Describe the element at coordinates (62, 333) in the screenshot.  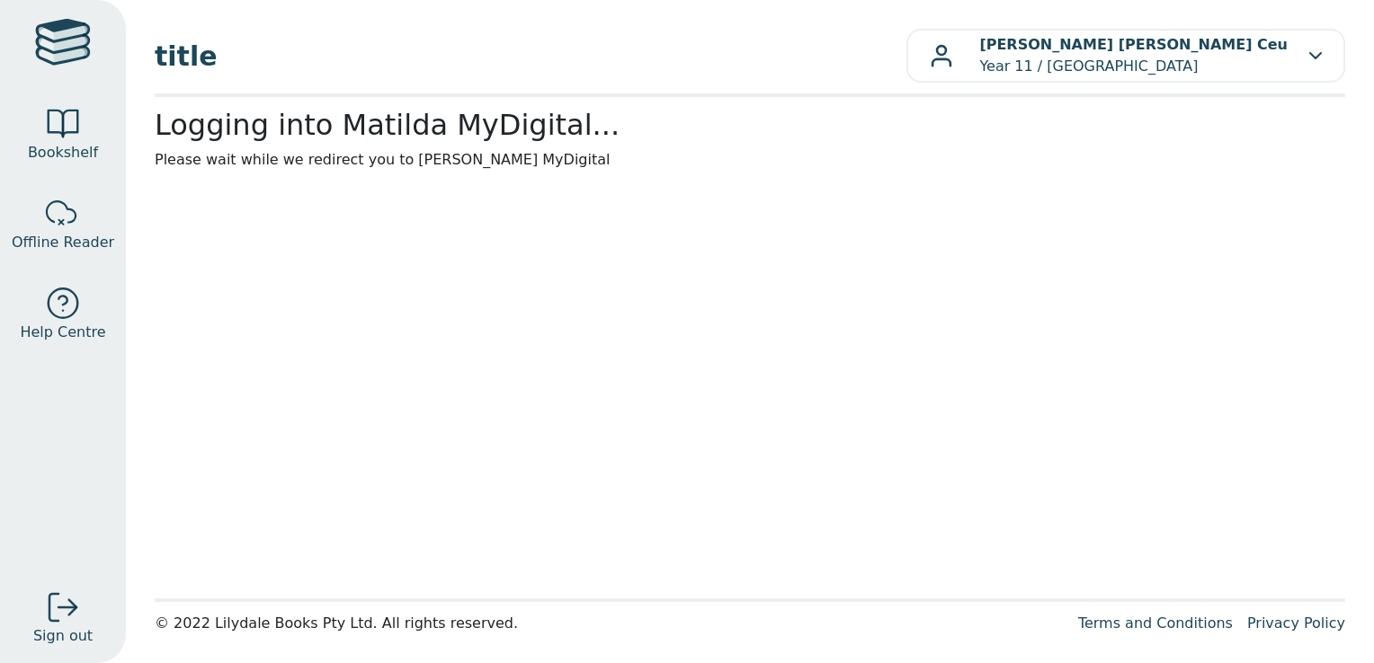
I see `span: Help Centre` at that location.